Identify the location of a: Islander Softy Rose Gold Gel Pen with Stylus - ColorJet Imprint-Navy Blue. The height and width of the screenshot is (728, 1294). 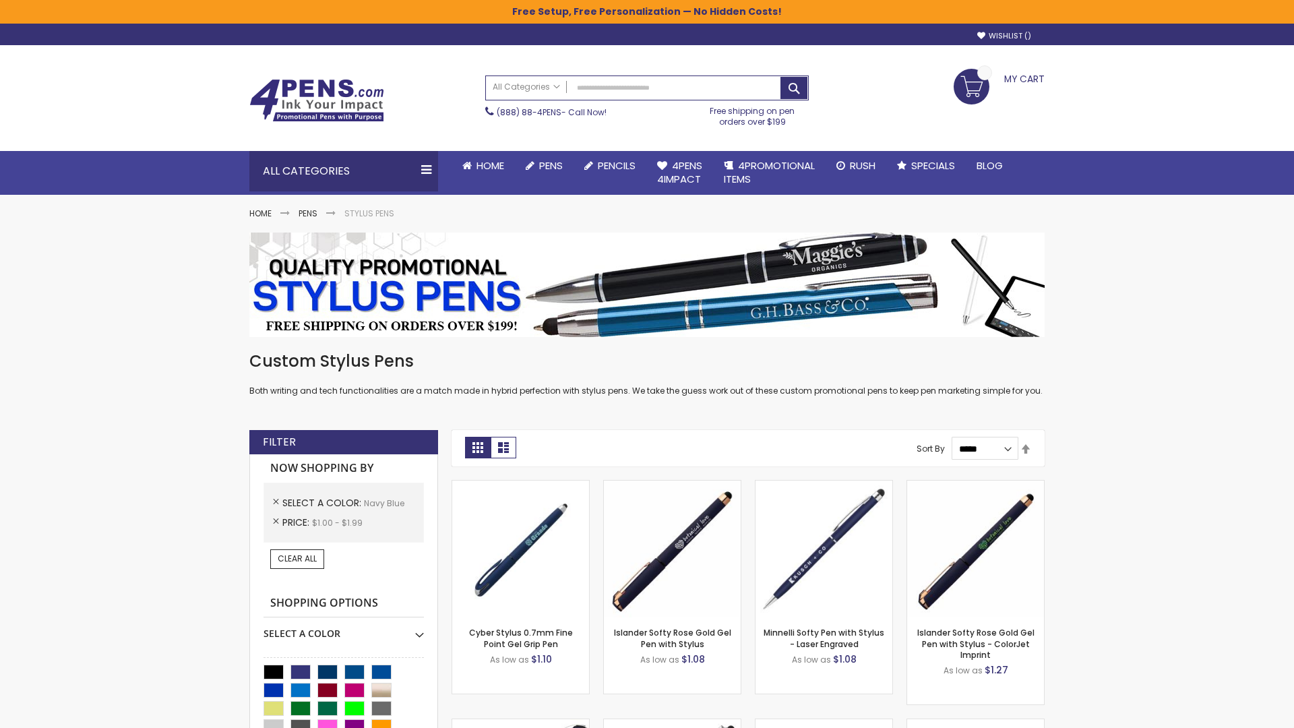
(975, 485).